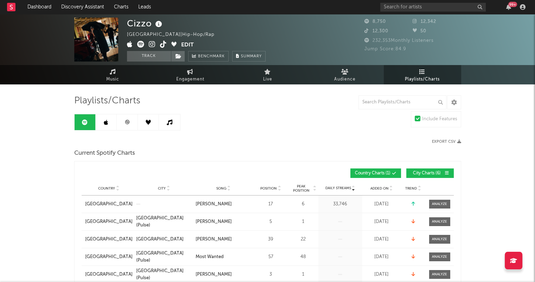 The height and width of the screenshot is (282, 535). What do you see at coordinates (107, 189) in the screenshot?
I see `span: Country` at bounding box center [107, 189].